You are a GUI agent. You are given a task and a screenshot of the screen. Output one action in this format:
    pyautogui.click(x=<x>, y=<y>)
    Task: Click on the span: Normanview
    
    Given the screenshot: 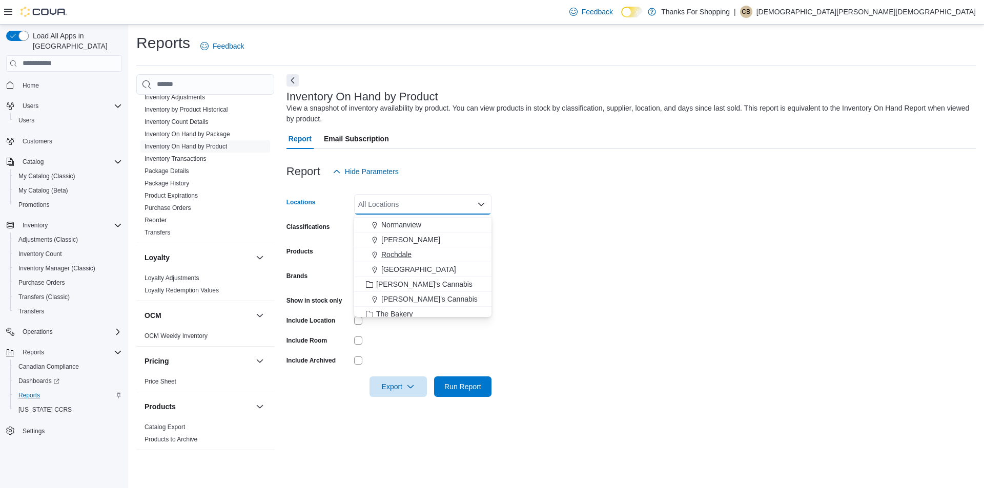 What is the action you would take?
    pyautogui.click(x=401, y=225)
    